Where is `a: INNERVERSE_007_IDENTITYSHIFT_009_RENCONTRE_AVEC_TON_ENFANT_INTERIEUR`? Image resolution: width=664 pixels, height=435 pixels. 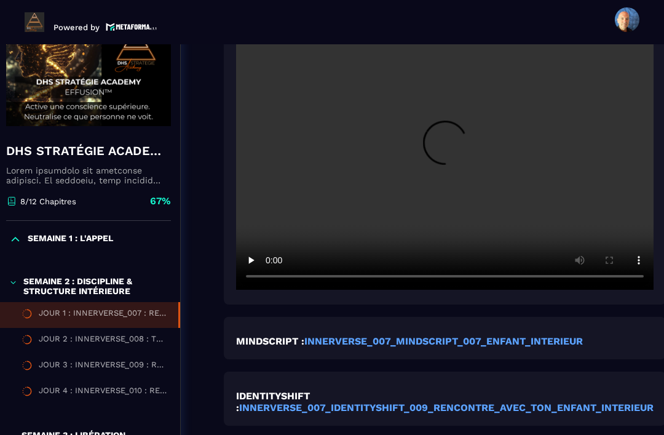 a: INNERVERSE_007_IDENTITYSHIFT_009_RENCONTRE_AVEC_TON_ENFANT_INTERIEUR is located at coordinates (447, 407).